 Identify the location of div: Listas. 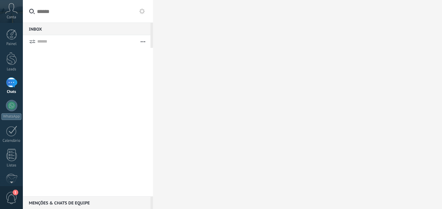
(12, 165).